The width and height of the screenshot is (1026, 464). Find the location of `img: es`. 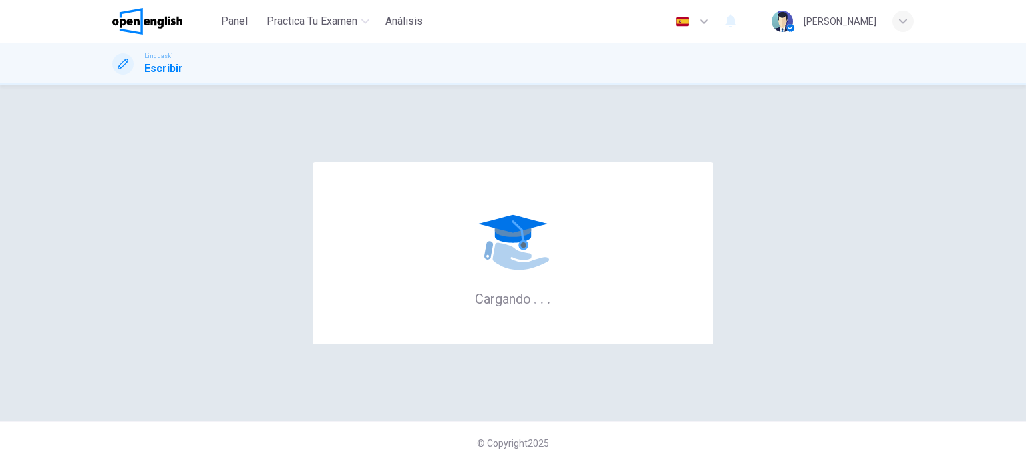

img: es is located at coordinates (682, 21).